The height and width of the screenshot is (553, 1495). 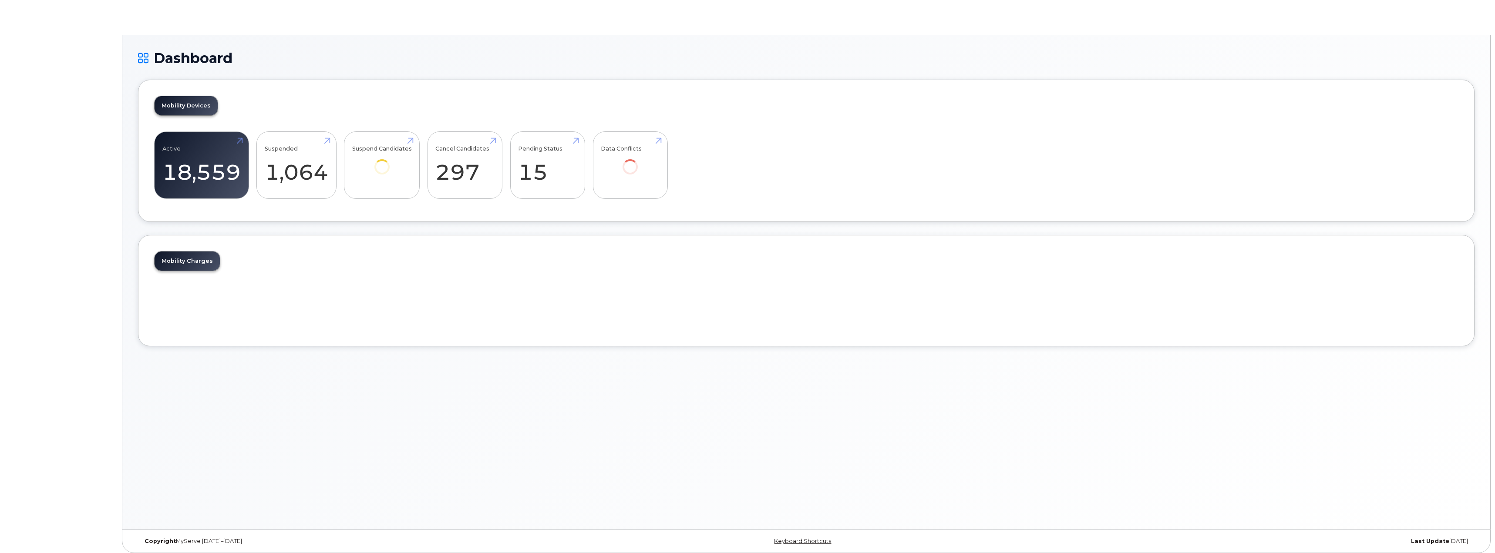 What do you see at coordinates (1430, 541) in the screenshot?
I see `strong: Last Update` at bounding box center [1430, 541].